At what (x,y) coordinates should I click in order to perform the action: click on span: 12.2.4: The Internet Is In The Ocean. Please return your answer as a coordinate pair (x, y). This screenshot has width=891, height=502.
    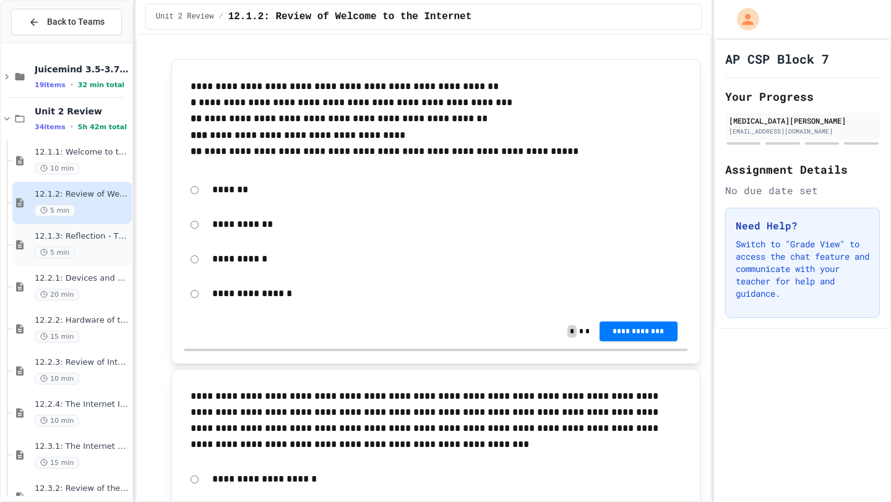
    Looking at the image, I should click on (82, 405).